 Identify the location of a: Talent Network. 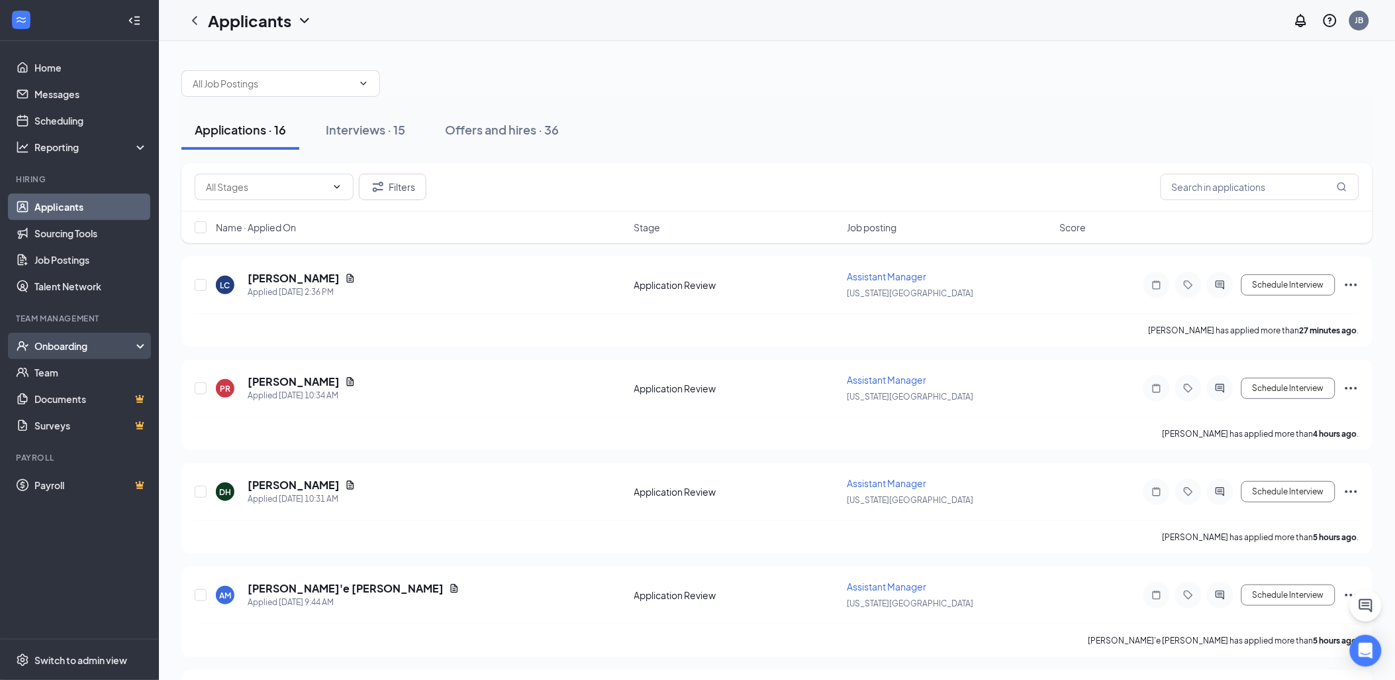
(91, 286).